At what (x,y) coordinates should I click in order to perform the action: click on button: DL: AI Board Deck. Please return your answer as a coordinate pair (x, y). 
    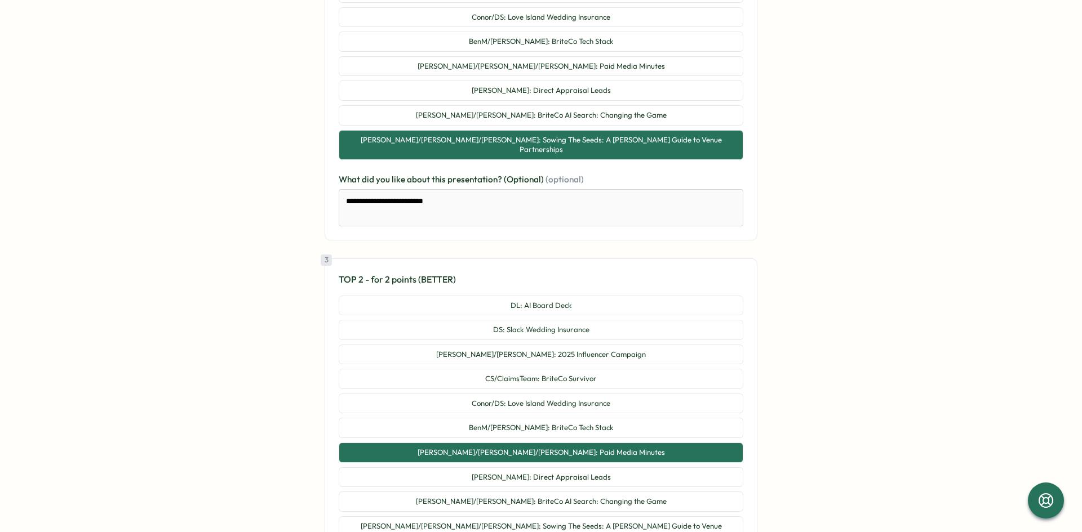
    Looking at the image, I should click on (541, 306).